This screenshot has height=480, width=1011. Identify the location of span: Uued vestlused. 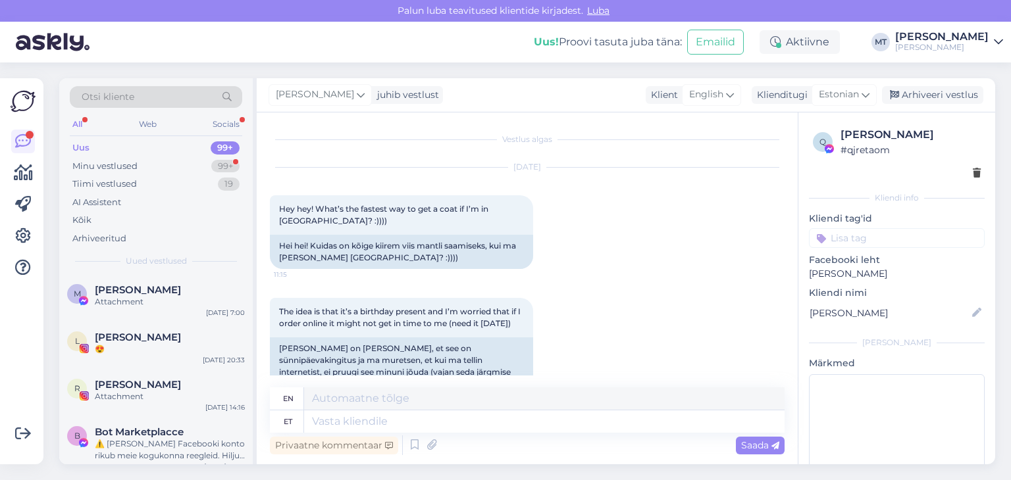
(156, 261).